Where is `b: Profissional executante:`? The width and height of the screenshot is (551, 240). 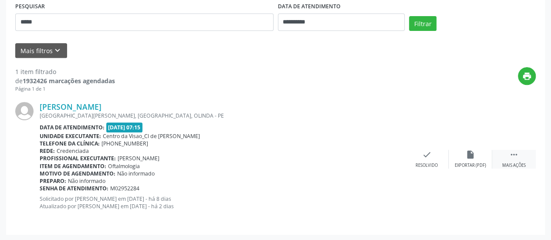 b: Profissional executante: is located at coordinates (77, 158).